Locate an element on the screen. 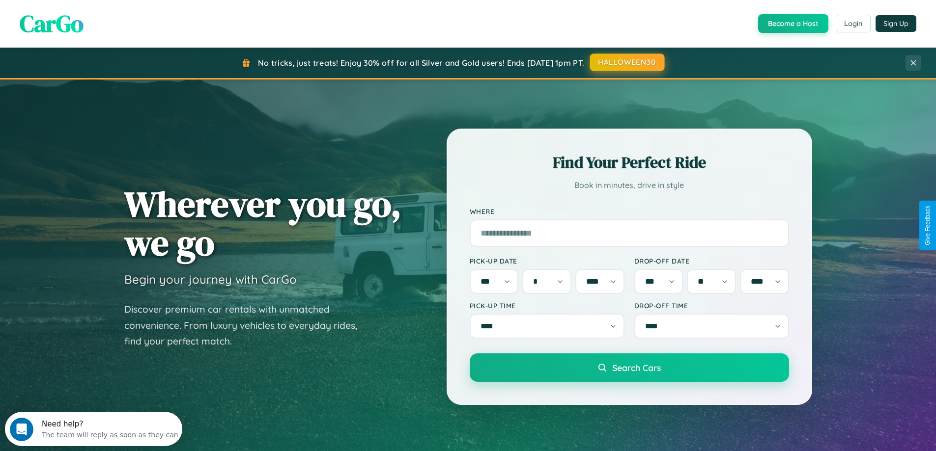  p: Discover premium car rentals with unmatched convenience. From luxury vehicles to everyday rides, ... is located at coordinates (247, 326).